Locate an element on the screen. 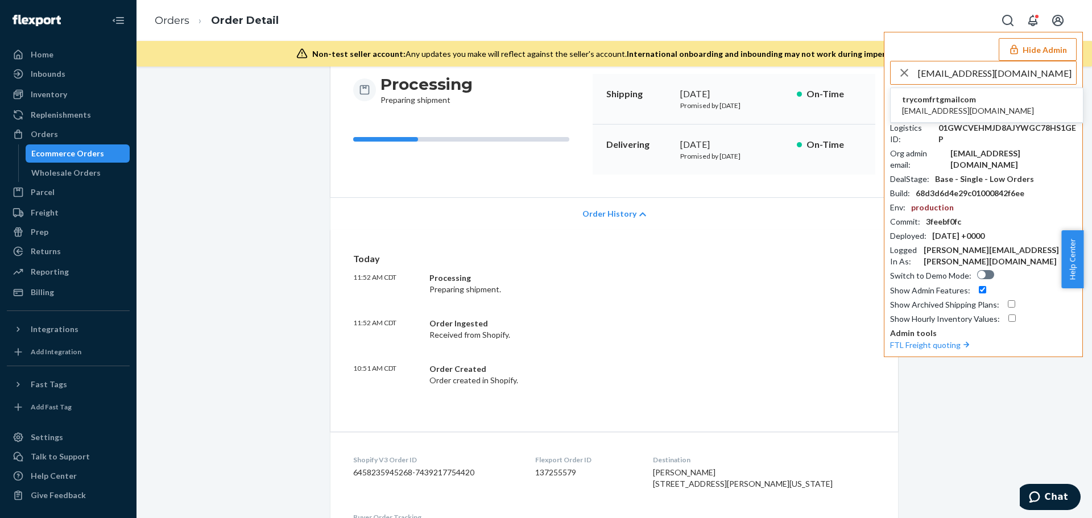 This screenshot has width=1092, height=518. span: Help Center is located at coordinates (1072, 259).